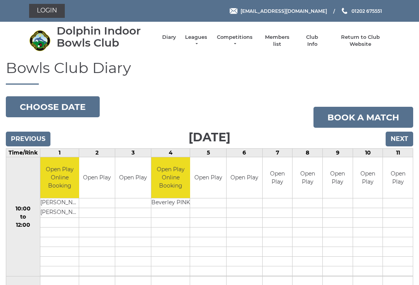 This screenshot has width=419, height=285. What do you see at coordinates (398, 153) in the screenshot?
I see `td: 11` at bounding box center [398, 153].